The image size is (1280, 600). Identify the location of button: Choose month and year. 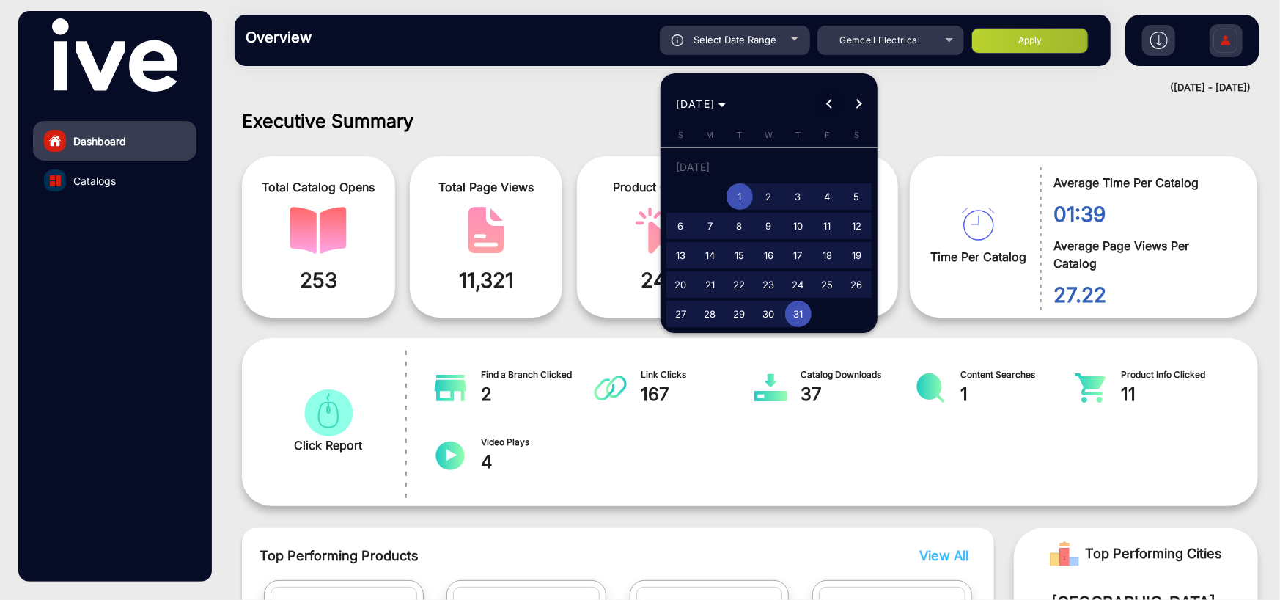
(701, 104).